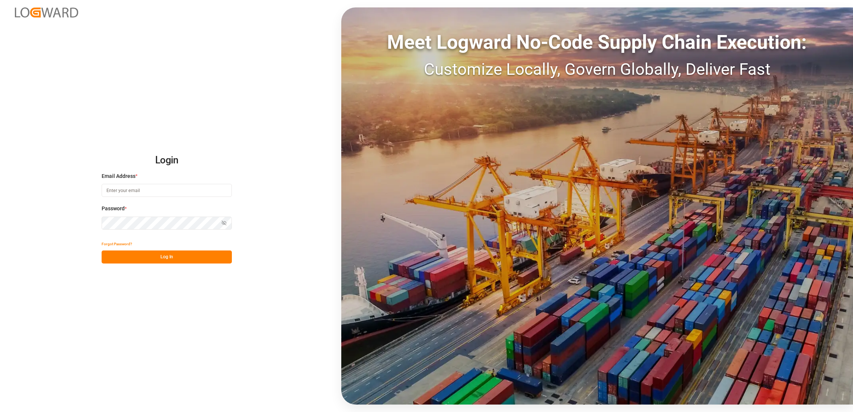 The width and height of the screenshot is (853, 412). Describe the element at coordinates (167, 160) in the screenshot. I see `h2: Login` at that location.